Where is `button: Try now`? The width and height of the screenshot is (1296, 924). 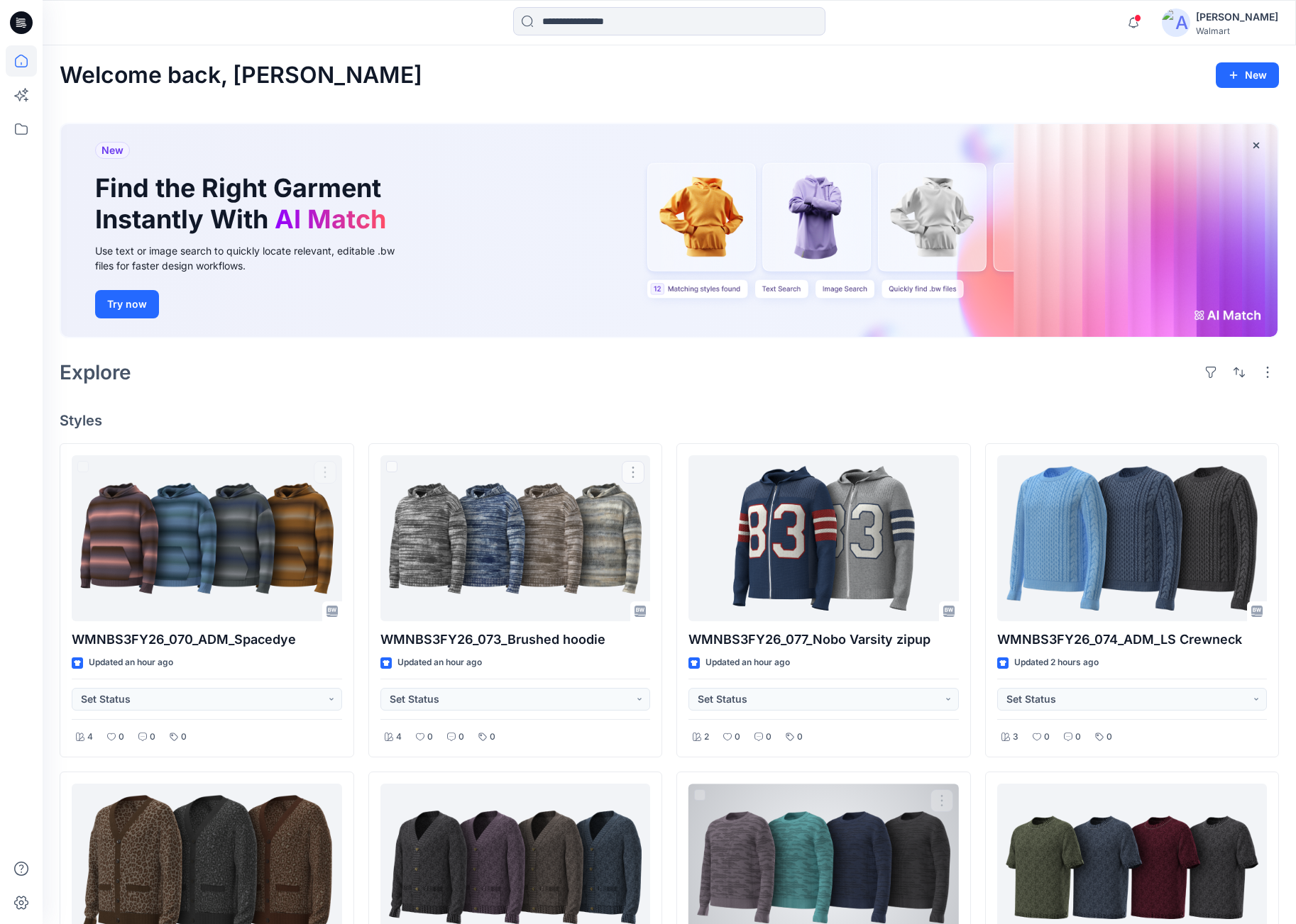
button: Try now is located at coordinates (127, 304).